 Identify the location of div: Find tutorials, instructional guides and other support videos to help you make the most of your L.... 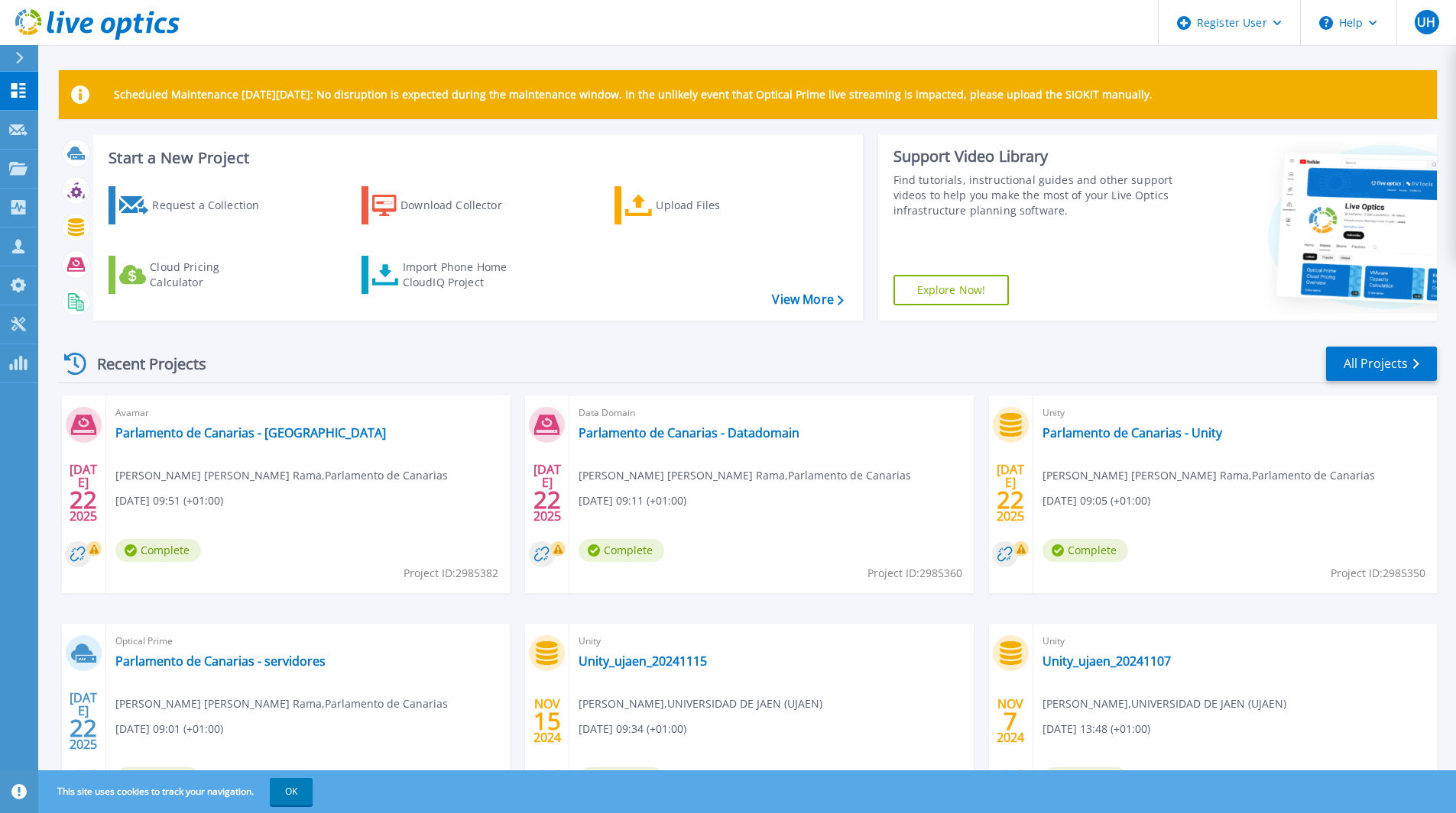
(1036, 195).